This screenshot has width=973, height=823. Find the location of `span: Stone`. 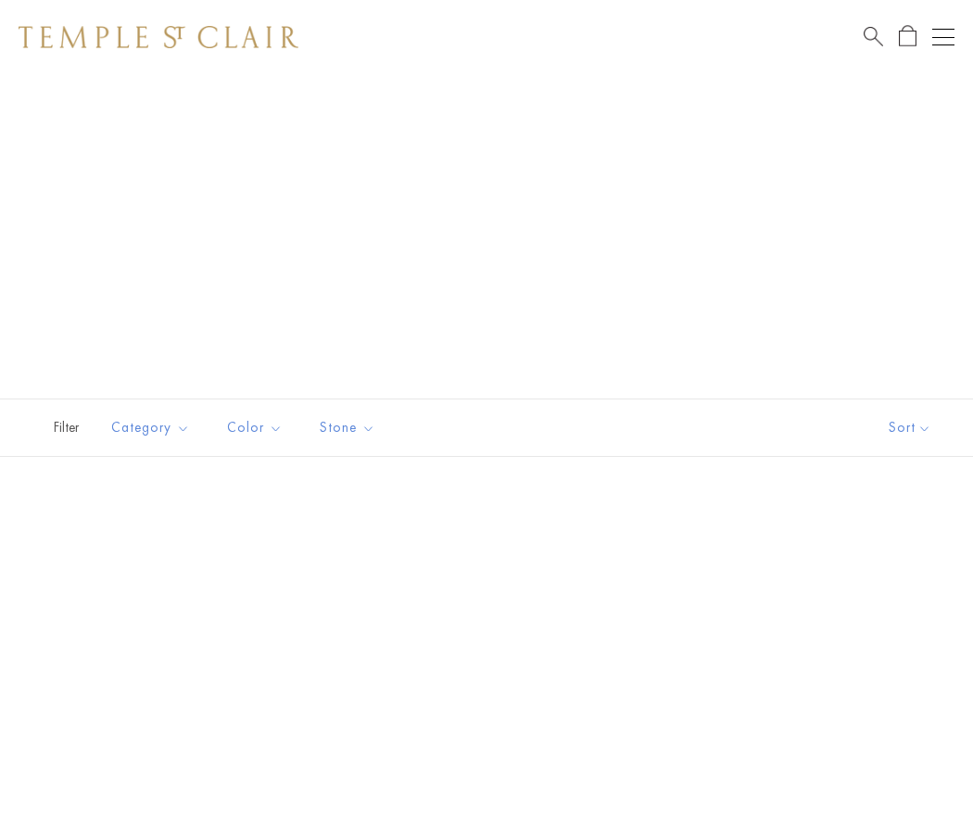

span: Stone is located at coordinates (349, 427).